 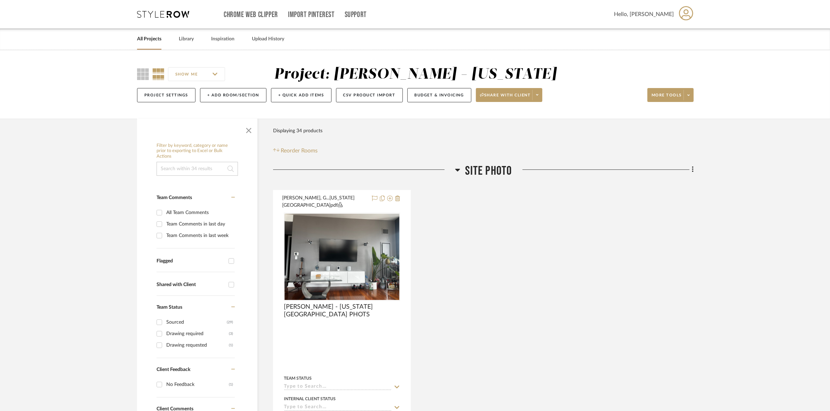 I want to click on div: Flagged, so click(x=191, y=261).